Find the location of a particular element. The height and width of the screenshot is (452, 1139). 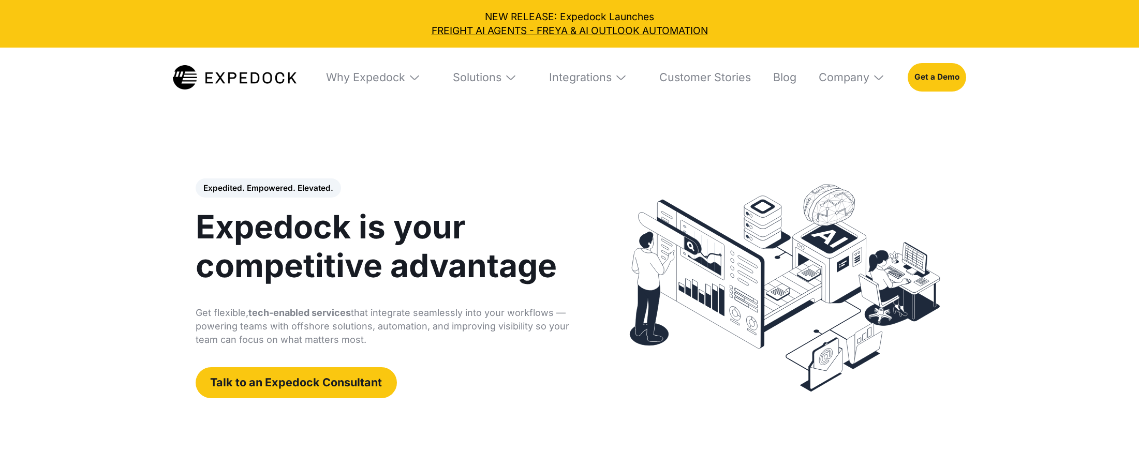

a: Talk to an Expedock Consultant is located at coordinates (296, 383).